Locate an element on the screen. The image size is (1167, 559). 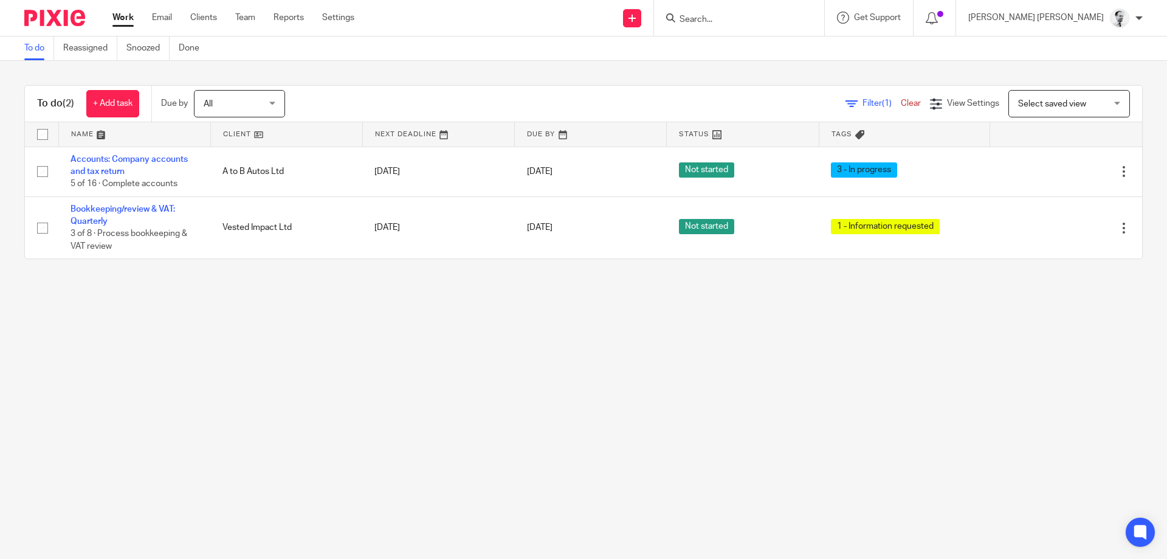
a: Reports is located at coordinates (289, 18).